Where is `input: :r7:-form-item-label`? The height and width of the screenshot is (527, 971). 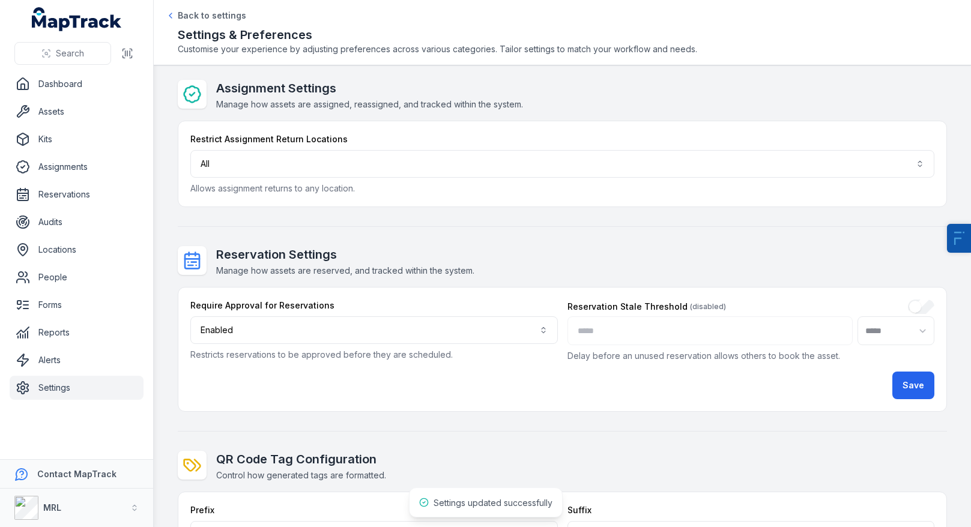 input: :r7:-form-item-label is located at coordinates (921, 307).